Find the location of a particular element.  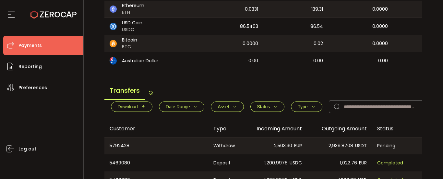

span: ETH is located at coordinates (133, 12).